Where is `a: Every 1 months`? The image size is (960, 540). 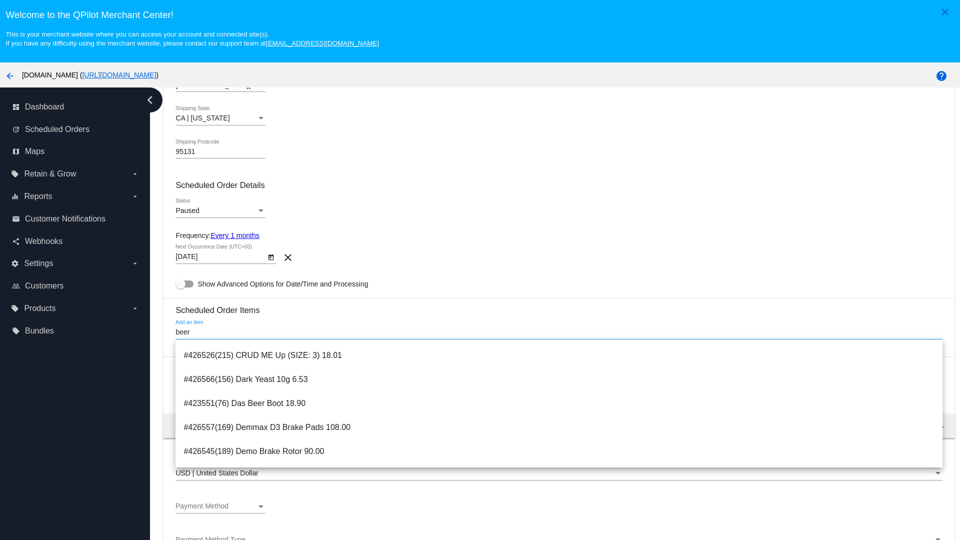 a: Every 1 months is located at coordinates (234, 235).